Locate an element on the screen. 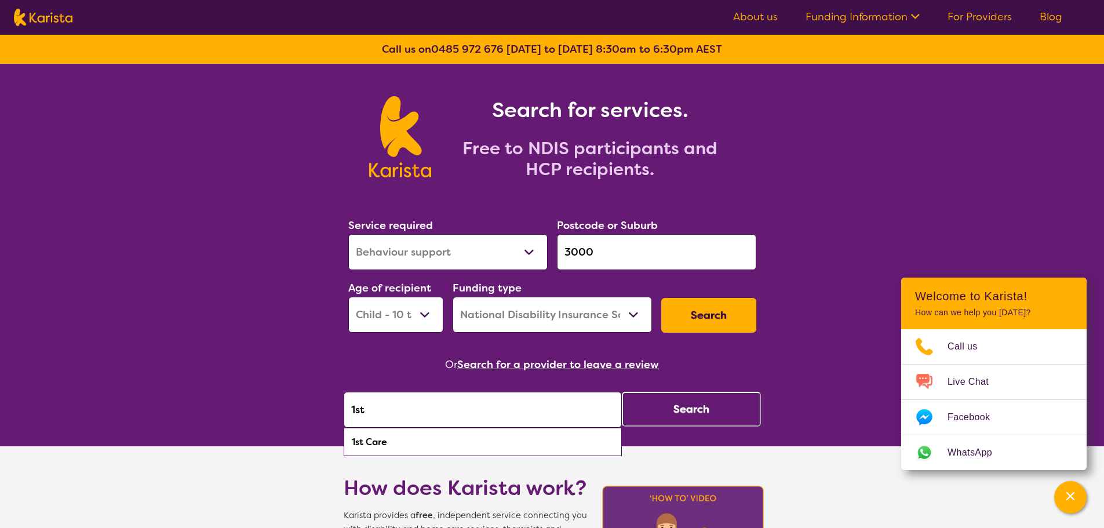  b: free is located at coordinates (424, 515).